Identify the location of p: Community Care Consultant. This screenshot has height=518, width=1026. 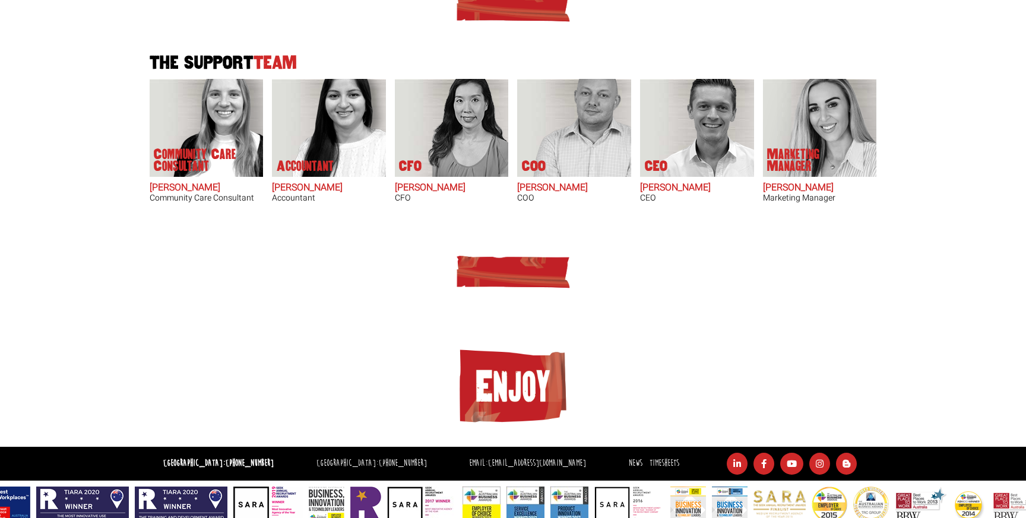
(201, 160).